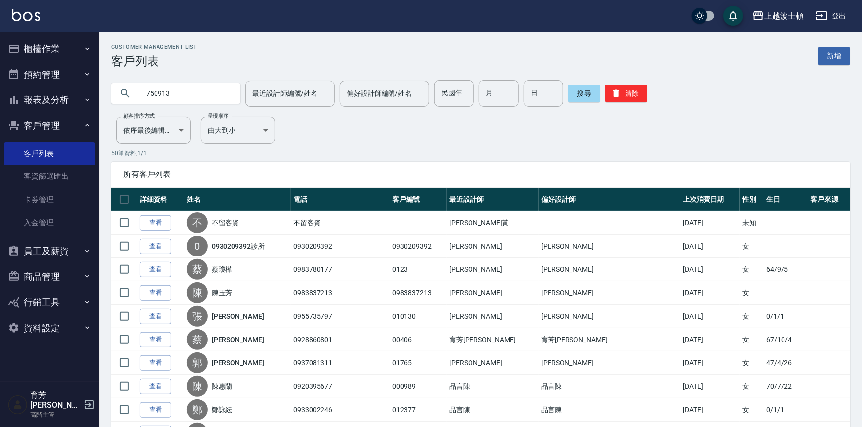 This screenshot has width=862, height=427. What do you see at coordinates (218, 116) in the screenshot?
I see `label: 呈現順序` at bounding box center [218, 116].